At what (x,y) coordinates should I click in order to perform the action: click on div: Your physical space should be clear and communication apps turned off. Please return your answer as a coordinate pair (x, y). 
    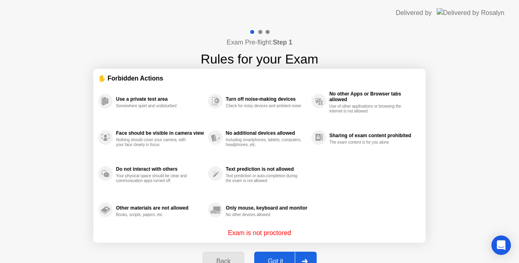
    Looking at the image, I should click on (154, 179).